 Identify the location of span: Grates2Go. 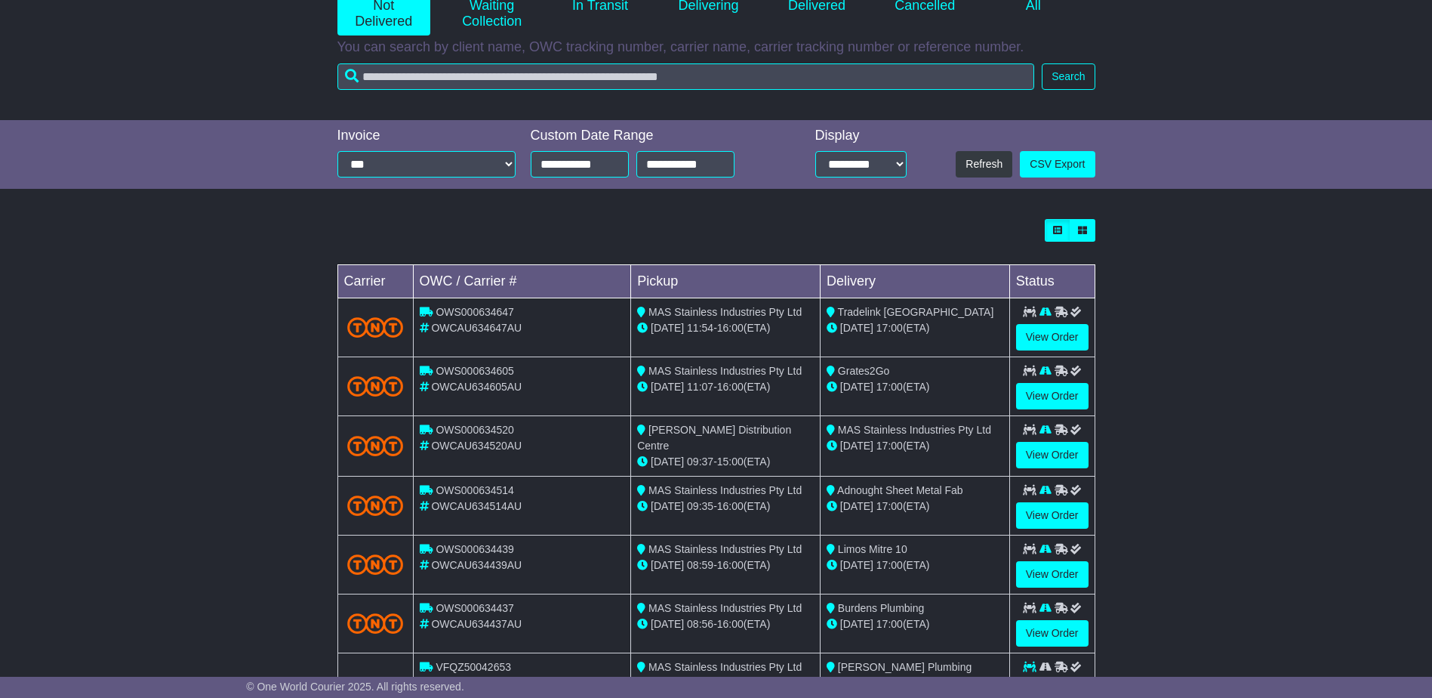
(864, 371).